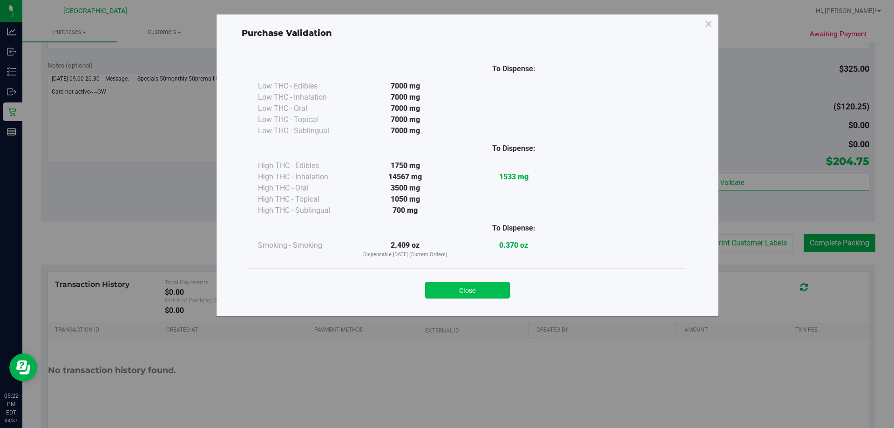 The height and width of the screenshot is (428, 894). What do you see at coordinates (305, 188) in the screenshot?
I see `div: High THC - Oral` at bounding box center [305, 188].